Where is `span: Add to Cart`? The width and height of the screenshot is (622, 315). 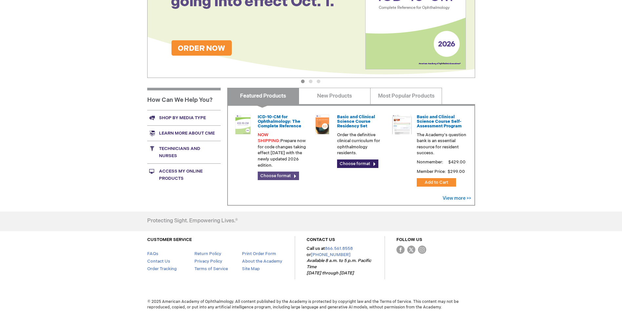 span: Add to Cart is located at coordinates (436, 183).